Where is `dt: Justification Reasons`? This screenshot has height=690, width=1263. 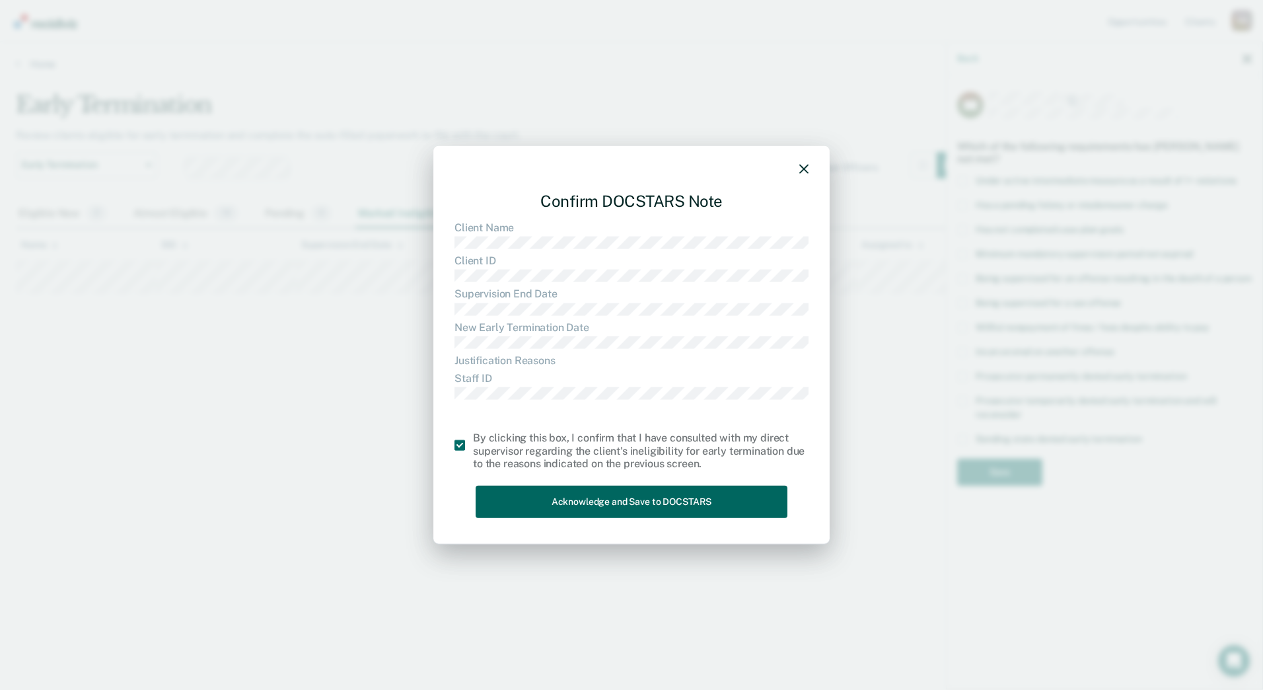
dt: Justification Reasons is located at coordinates (632, 360).